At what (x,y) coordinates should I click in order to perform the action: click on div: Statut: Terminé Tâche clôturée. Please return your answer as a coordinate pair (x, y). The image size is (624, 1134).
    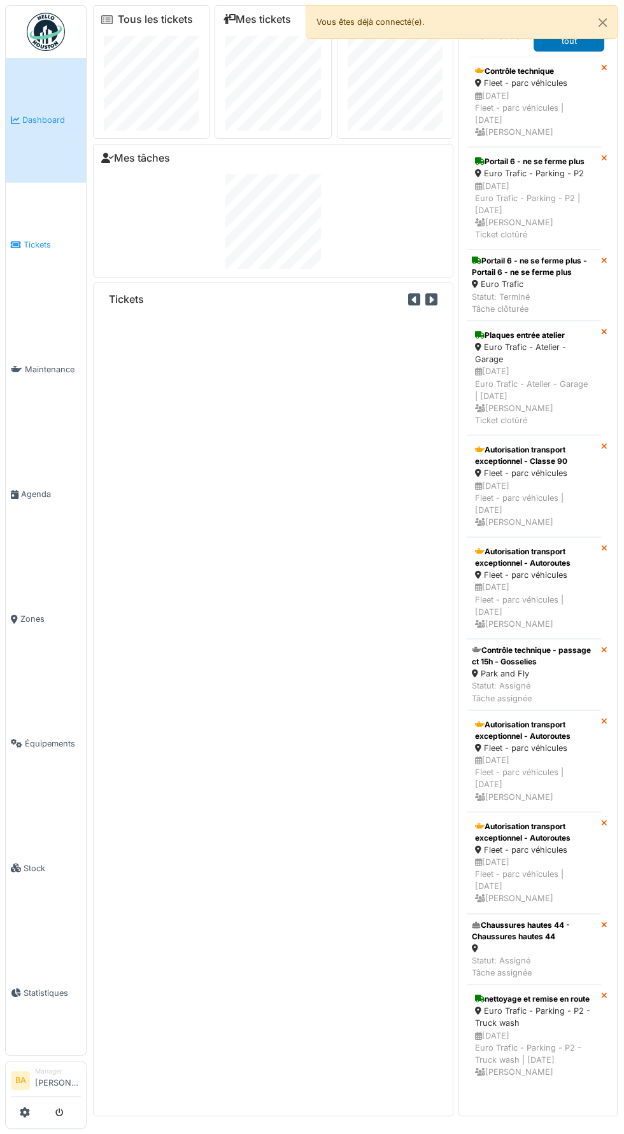
    Looking at the image, I should click on (533, 303).